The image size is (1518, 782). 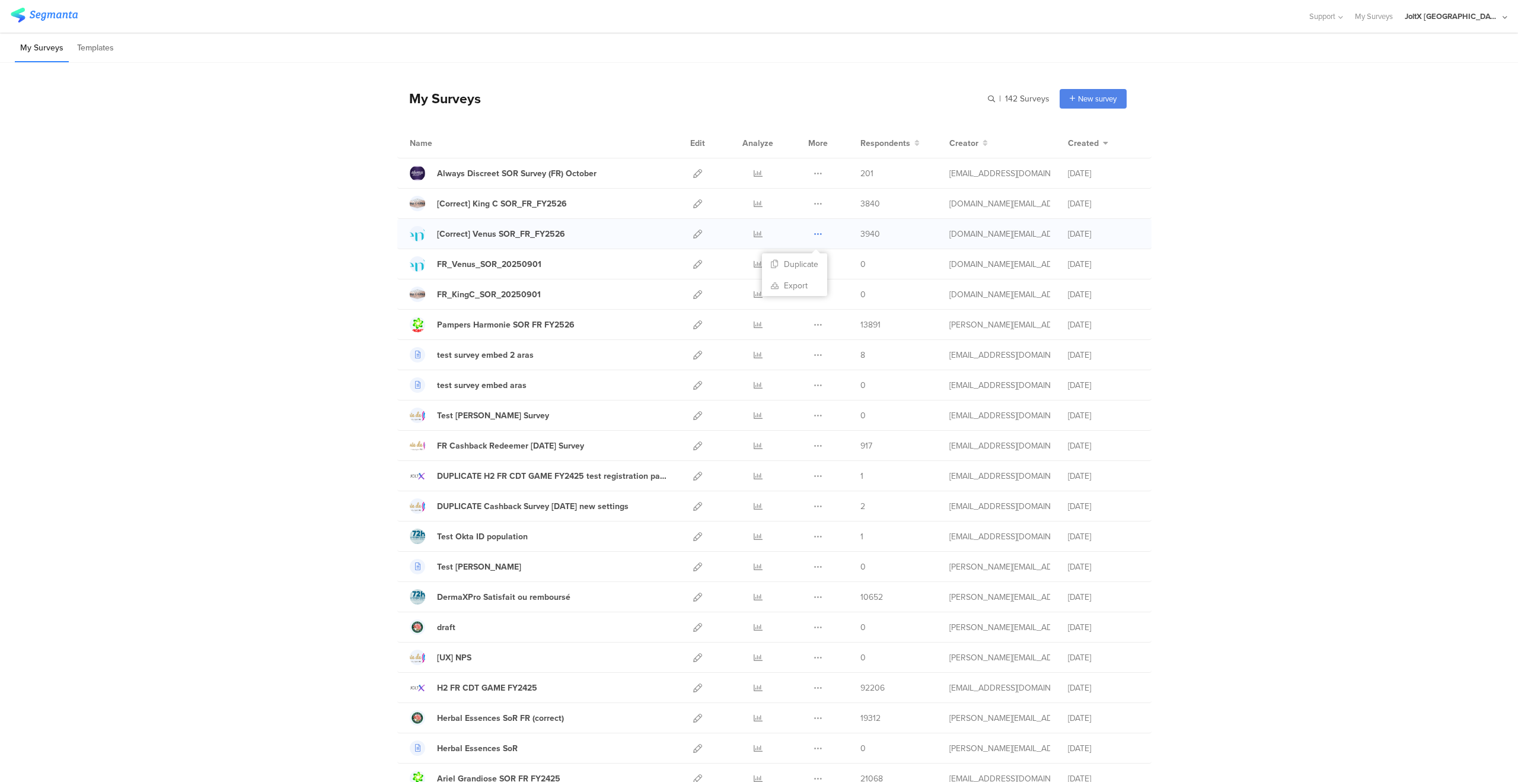 I want to click on a: DermaXPro Satisfait ou remboursé, so click(x=490, y=597).